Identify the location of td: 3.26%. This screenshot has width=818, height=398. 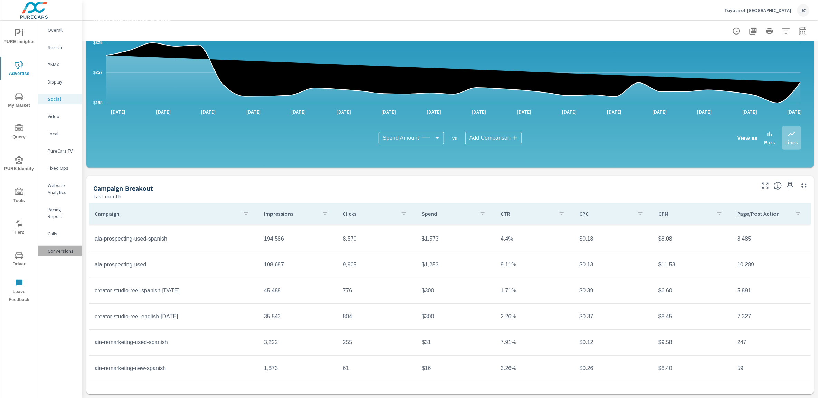
(534, 369).